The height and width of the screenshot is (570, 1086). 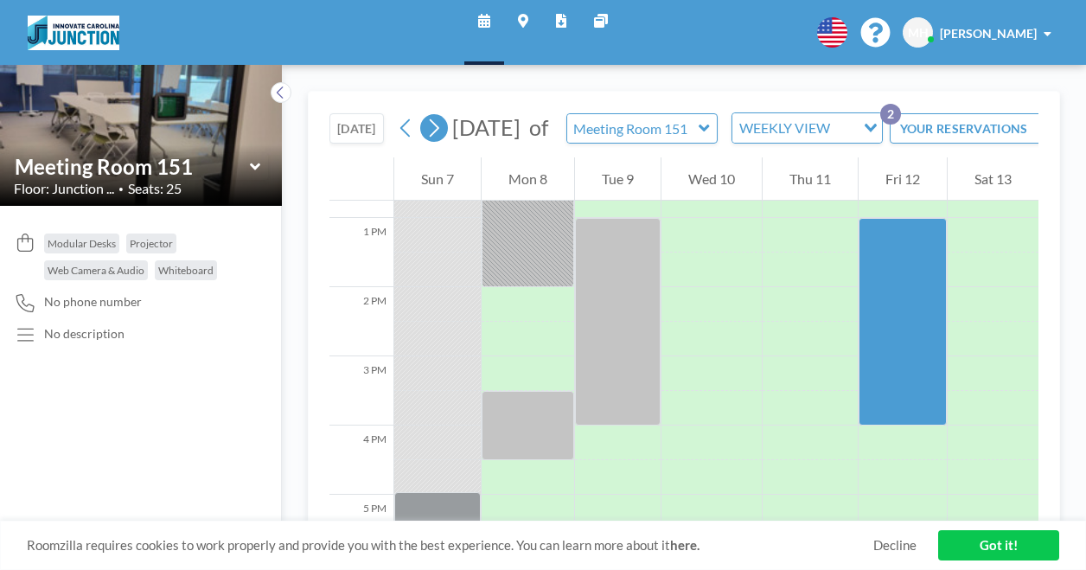 What do you see at coordinates (811, 179) in the screenshot?
I see `div: Thu 11` at bounding box center [811, 179].